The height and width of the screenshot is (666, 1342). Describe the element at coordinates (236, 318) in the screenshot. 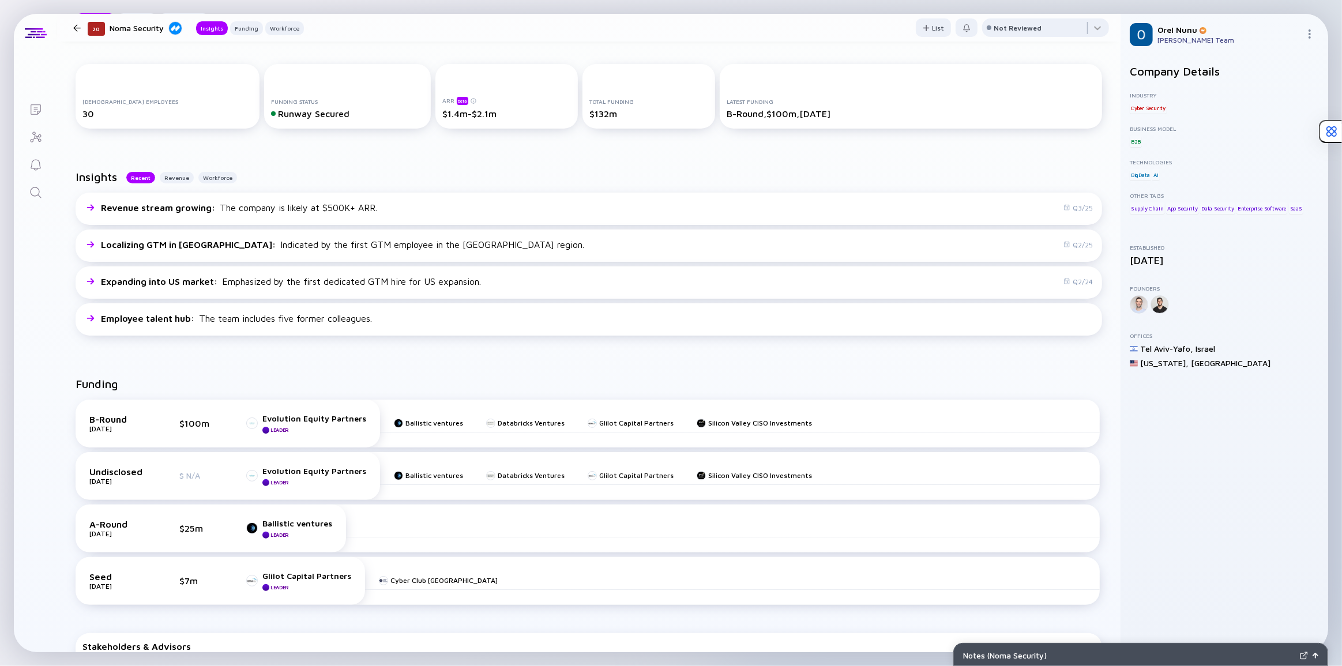

I see `div: The team includes five former colleagues.` at that location.